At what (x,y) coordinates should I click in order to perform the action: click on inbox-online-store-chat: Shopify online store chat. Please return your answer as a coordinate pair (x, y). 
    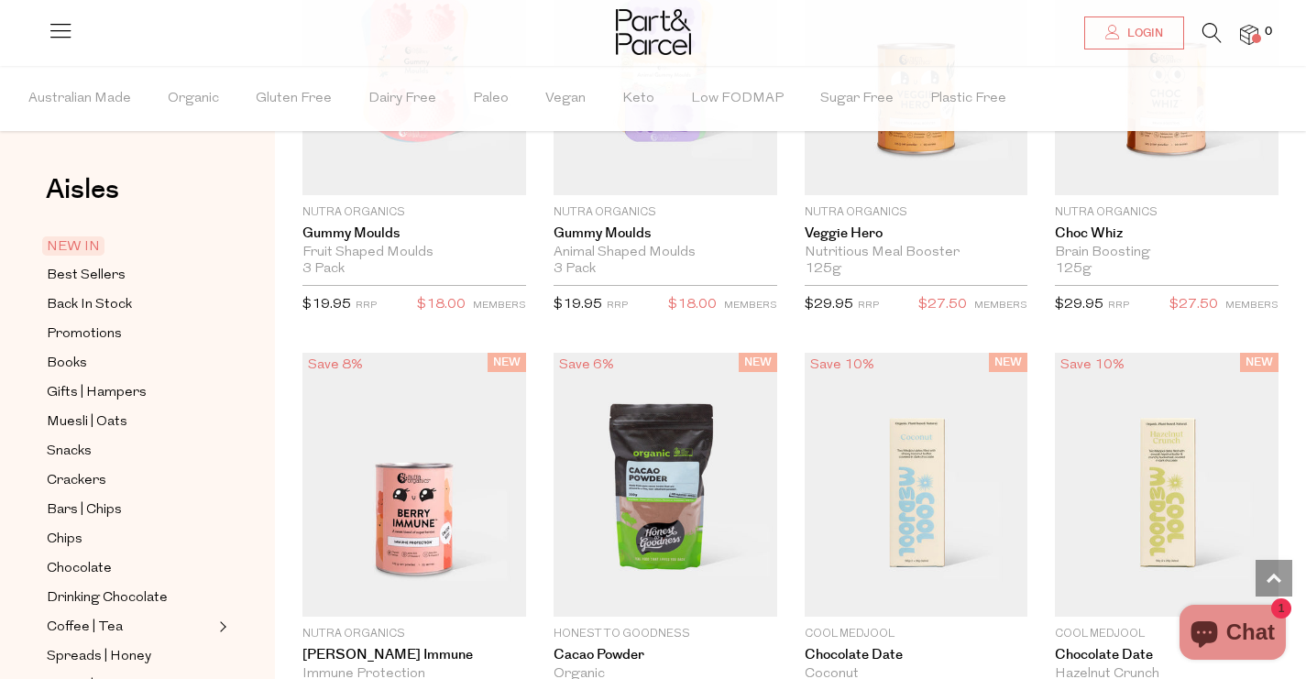
    Looking at the image, I should click on (1233, 634).